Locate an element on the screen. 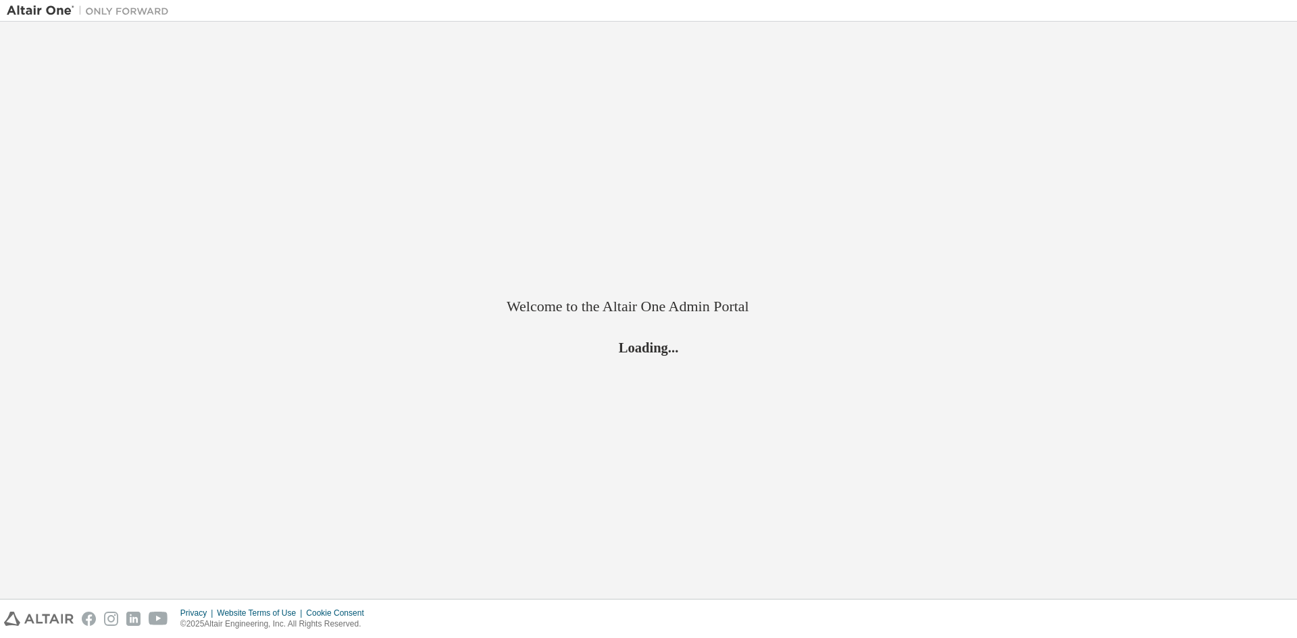  img: facebook.svg is located at coordinates (88, 619).